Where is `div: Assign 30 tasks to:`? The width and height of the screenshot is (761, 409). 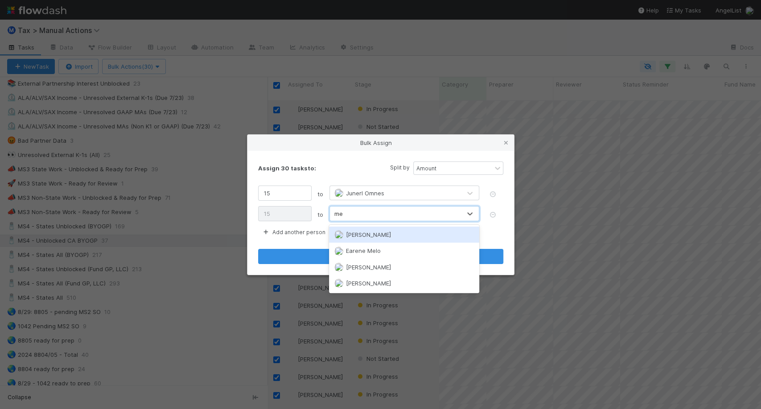 div: Assign 30 tasks to: is located at coordinates (324, 168).